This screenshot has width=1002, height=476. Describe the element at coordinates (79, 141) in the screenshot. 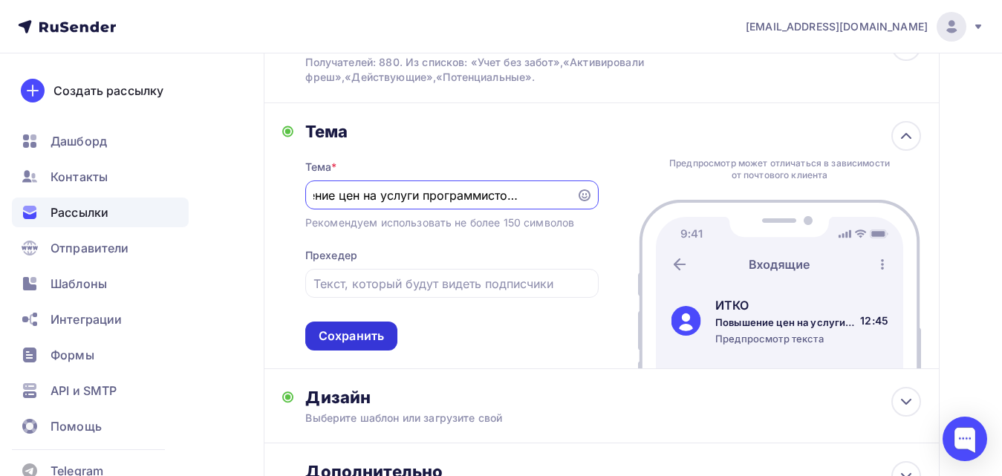

I see `span: Дашборд` at that location.